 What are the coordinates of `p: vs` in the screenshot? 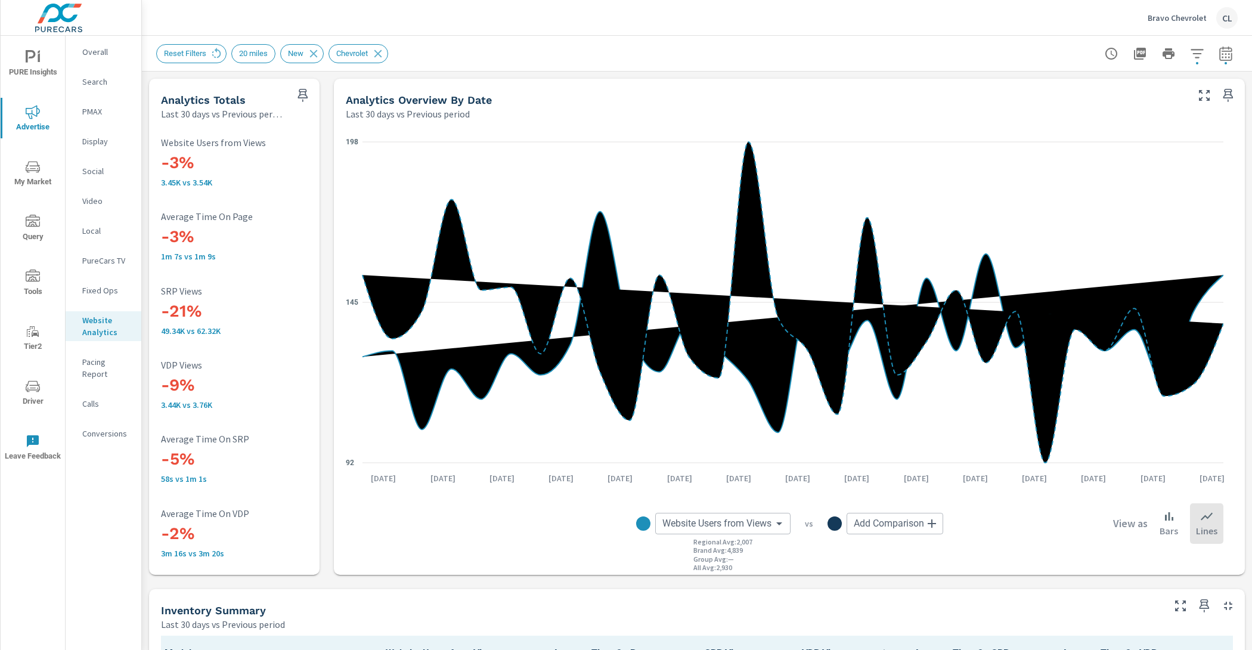 It's located at (809, 524).